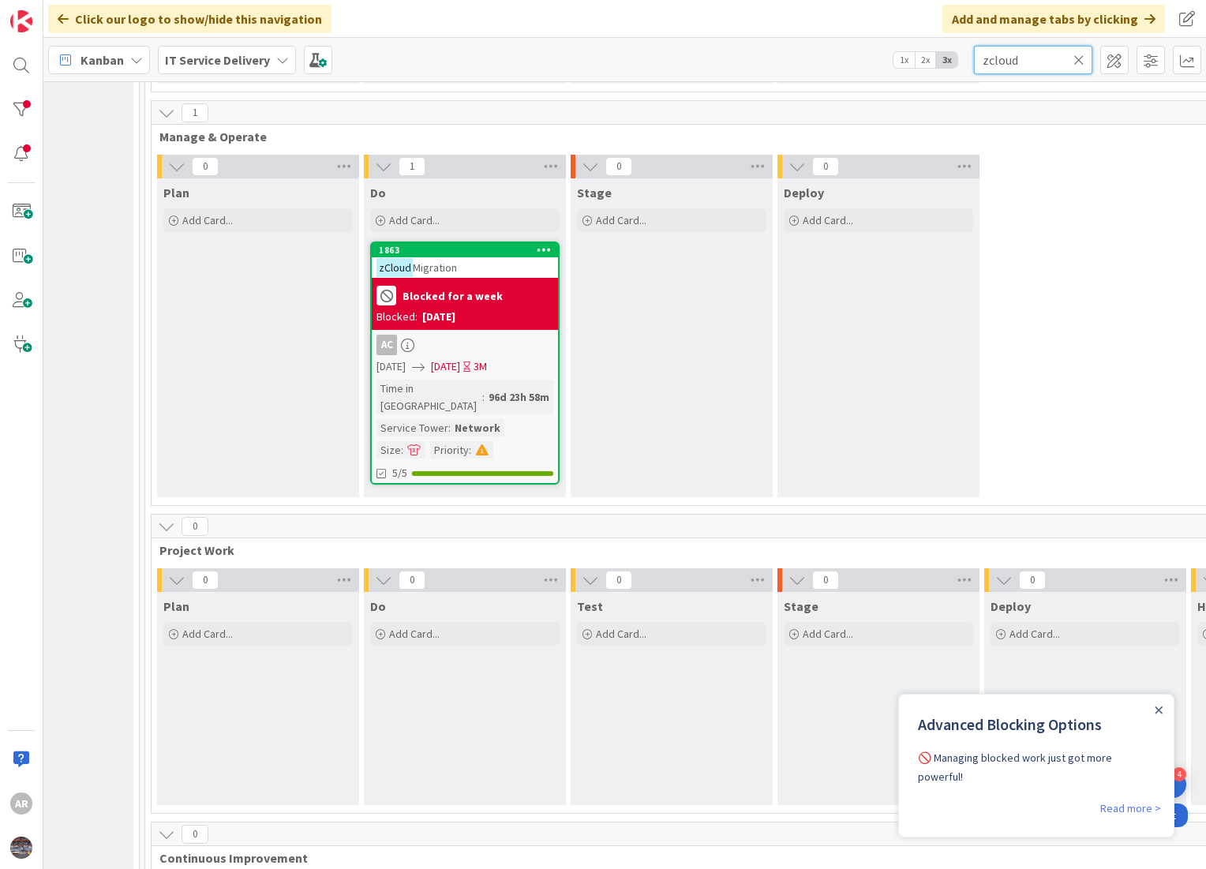 The width and height of the screenshot is (1206, 869). What do you see at coordinates (904, 60) in the screenshot?
I see `span: 1x` at bounding box center [904, 60].